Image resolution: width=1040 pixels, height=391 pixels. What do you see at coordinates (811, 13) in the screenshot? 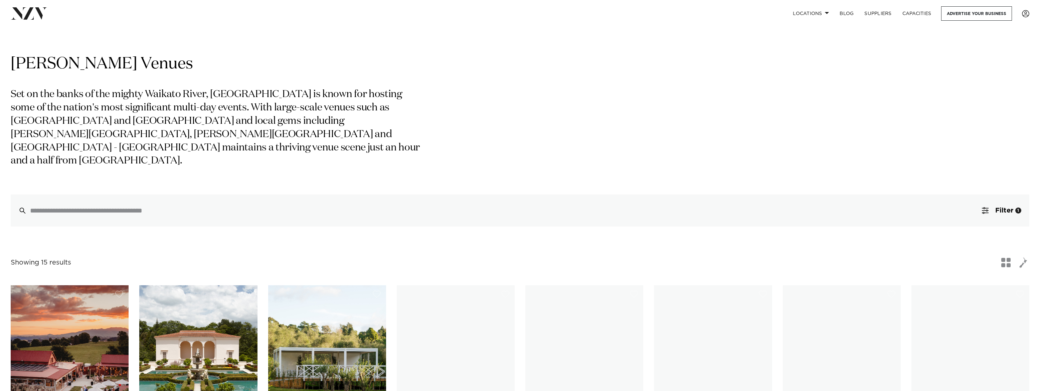
I see `a: Locations` at bounding box center [811, 13].